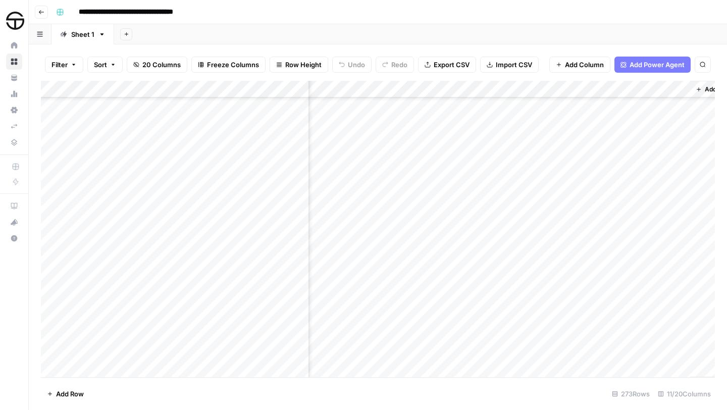 This screenshot has width=727, height=410. Describe the element at coordinates (395, 65) in the screenshot. I see `button: Redo` at that location.